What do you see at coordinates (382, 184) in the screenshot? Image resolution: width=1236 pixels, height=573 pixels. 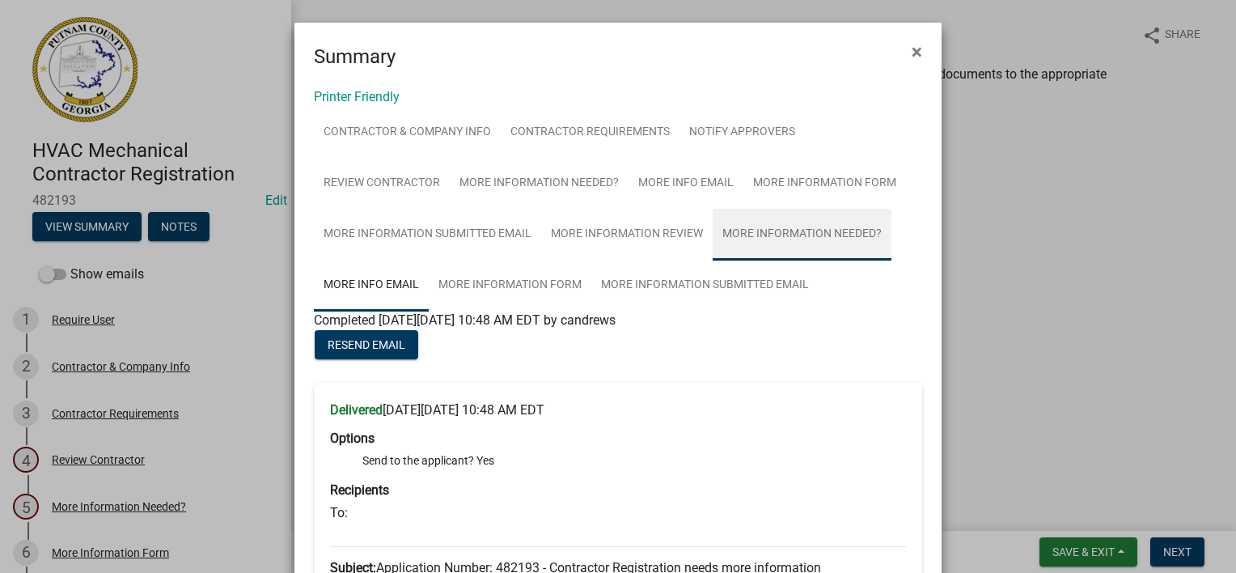 I see `a: Review Contractor` at bounding box center [382, 184].